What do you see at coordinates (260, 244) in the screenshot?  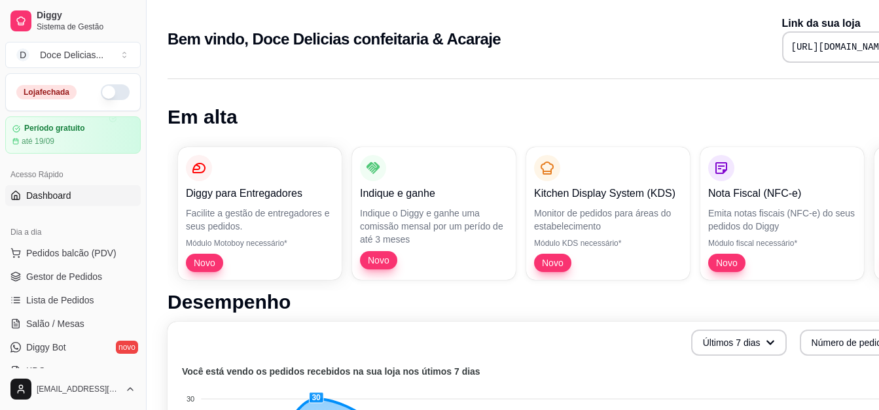 I see `p: Módulo Motoboy necessário*` at bounding box center [260, 244].